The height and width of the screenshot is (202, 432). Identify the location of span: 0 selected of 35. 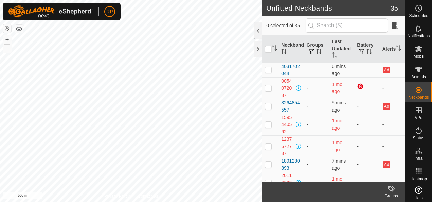
(286, 25).